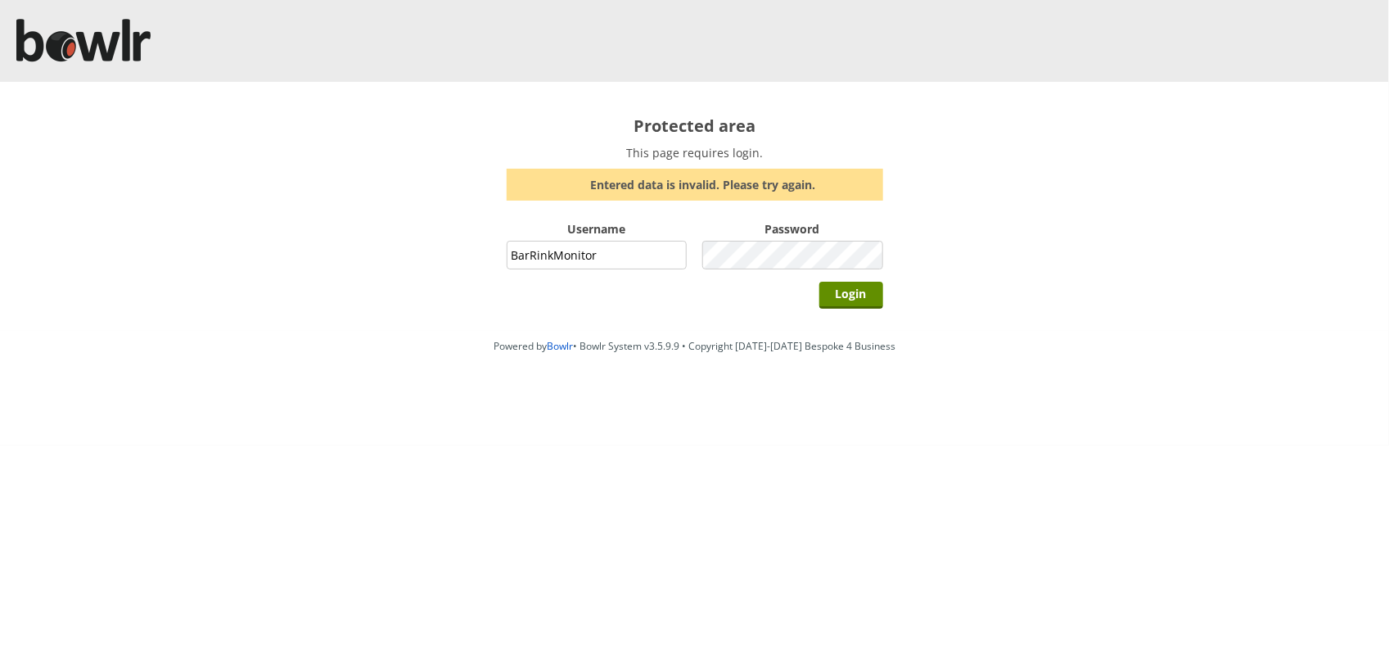 The image size is (1389, 665). I want to click on input: Login, so click(851, 295).